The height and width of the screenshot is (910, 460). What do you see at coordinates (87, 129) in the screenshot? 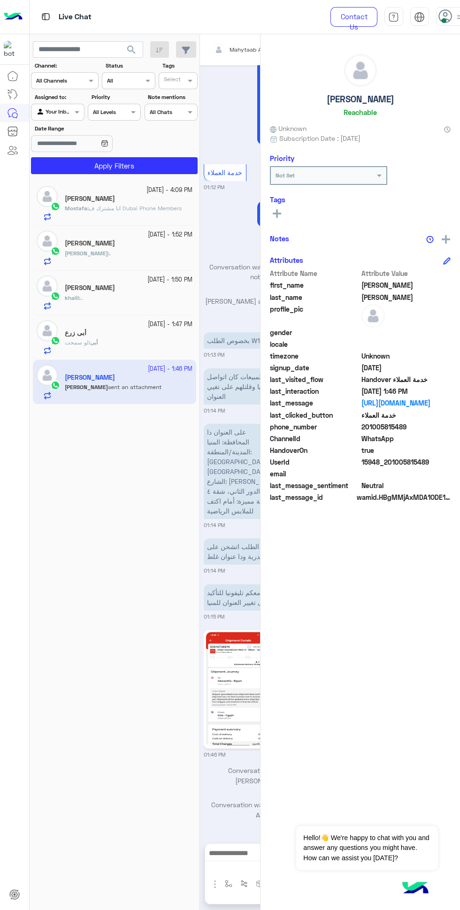
I see `label: Date Range` at bounding box center [87, 129].